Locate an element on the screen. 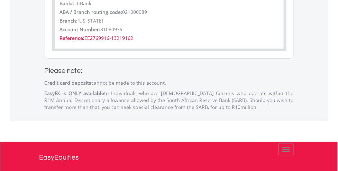 This screenshot has width=338, height=171. label: Account Number: is located at coordinates (80, 29).